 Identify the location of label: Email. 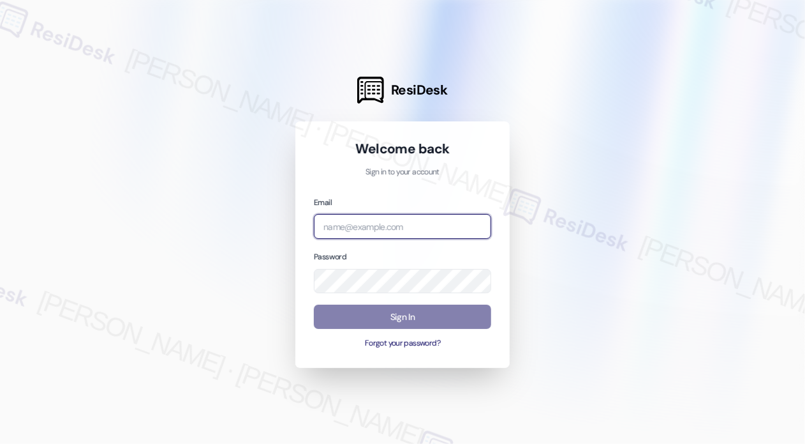
(323, 202).